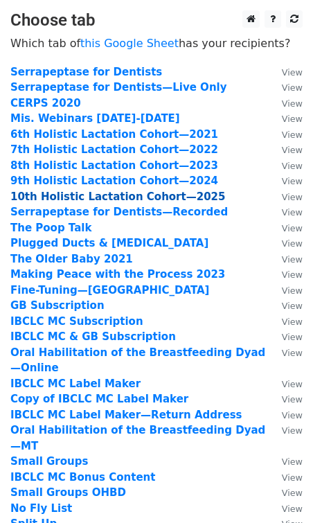 This screenshot has width=313, height=523. Describe the element at coordinates (93, 336) in the screenshot. I see `a: IBCLC MC & GB Subscription` at that location.